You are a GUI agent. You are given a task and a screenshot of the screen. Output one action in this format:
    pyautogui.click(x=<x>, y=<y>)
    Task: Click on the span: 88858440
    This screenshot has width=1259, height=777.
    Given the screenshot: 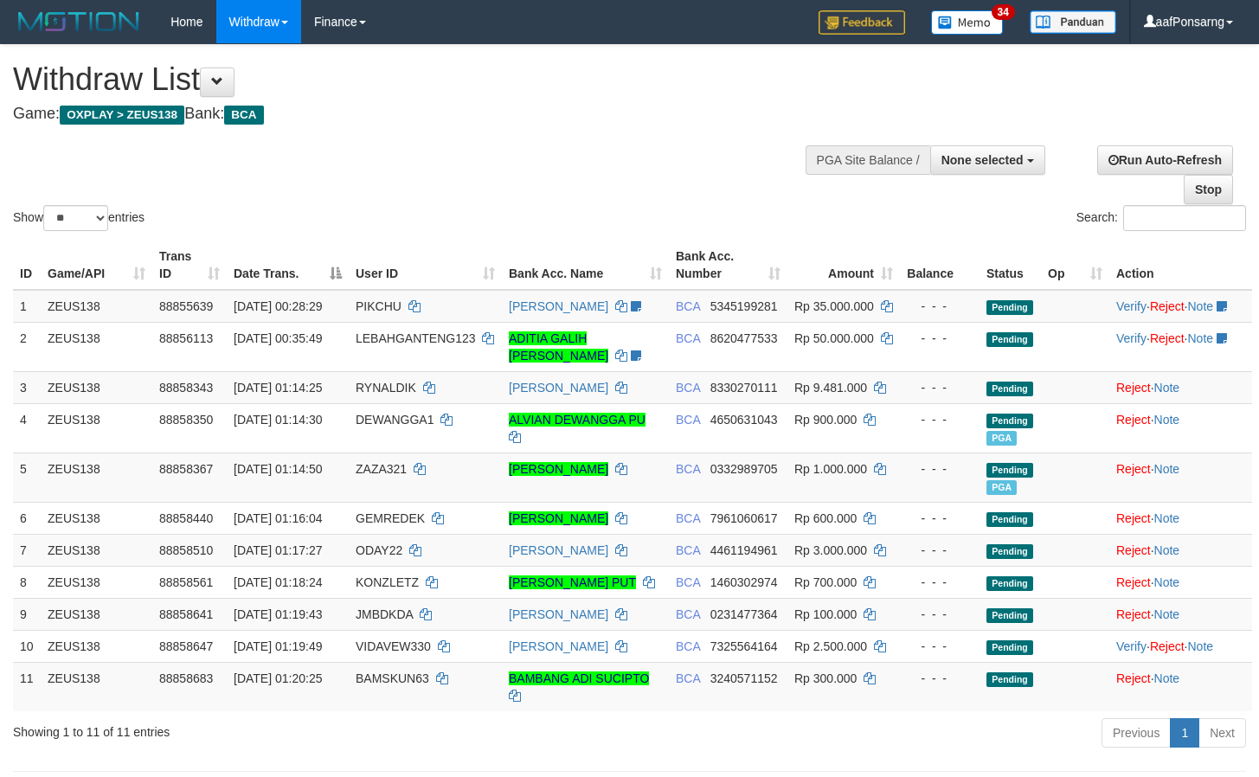 What is the action you would take?
    pyautogui.click(x=186, y=518)
    